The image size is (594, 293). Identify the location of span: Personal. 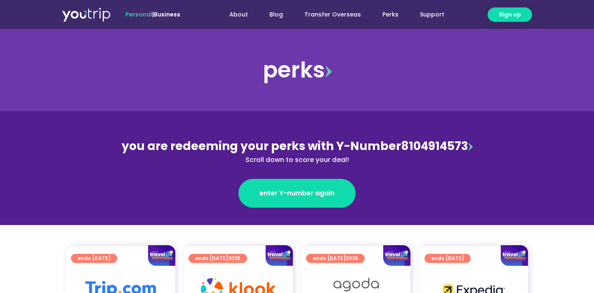
(139, 14).